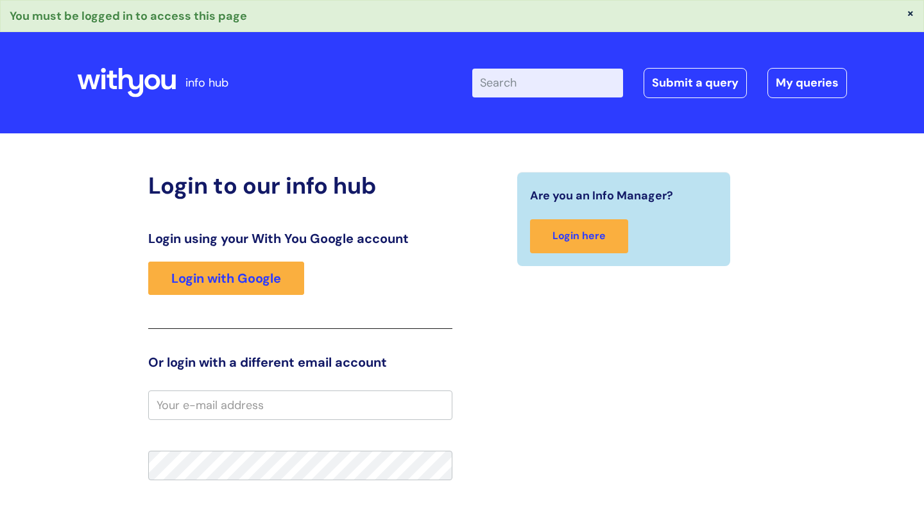 The height and width of the screenshot is (511, 924). What do you see at coordinates (300, 239) in the screenshot?
I see `h3: Login using your With You Google account` at bounding box center [300, 239].